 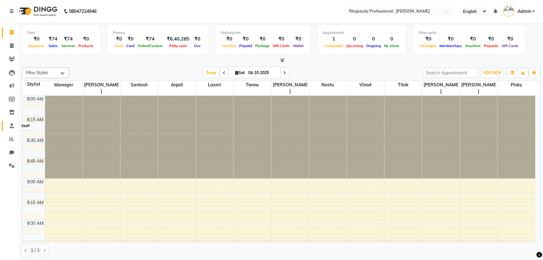 What do you see at coordinates (64, 85) in the screenshot?
I see `span: Manager` at bounding box center [64, 85].